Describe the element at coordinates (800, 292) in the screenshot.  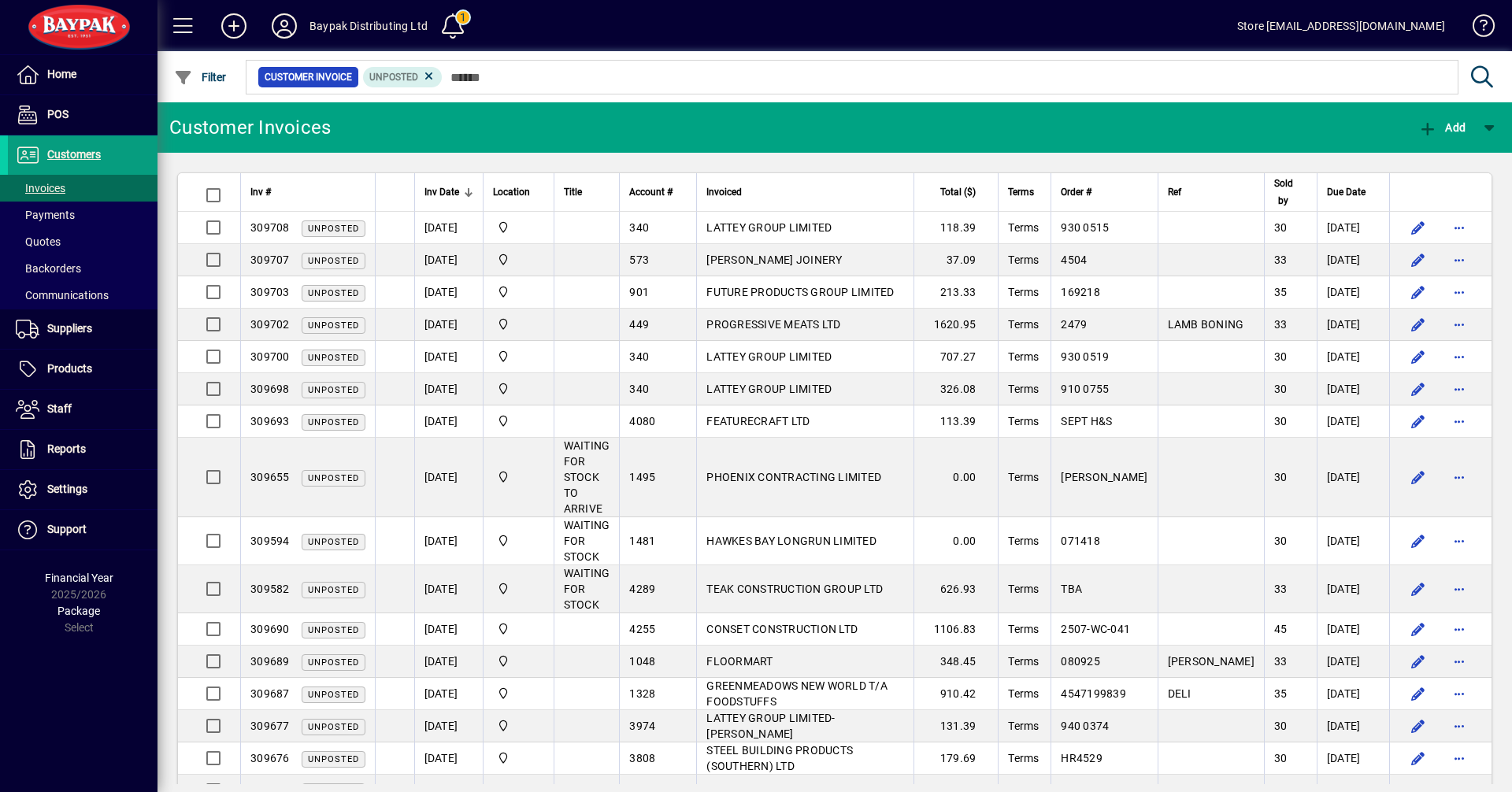
I see `span: FUTURE PRODUCTS GROUP LIMITED` at that location.